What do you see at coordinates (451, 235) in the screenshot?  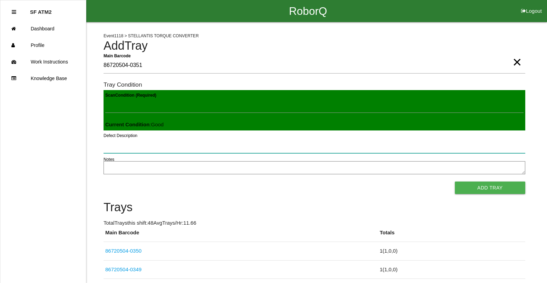 I see `th: Totals` at bounding box center [451, 235].